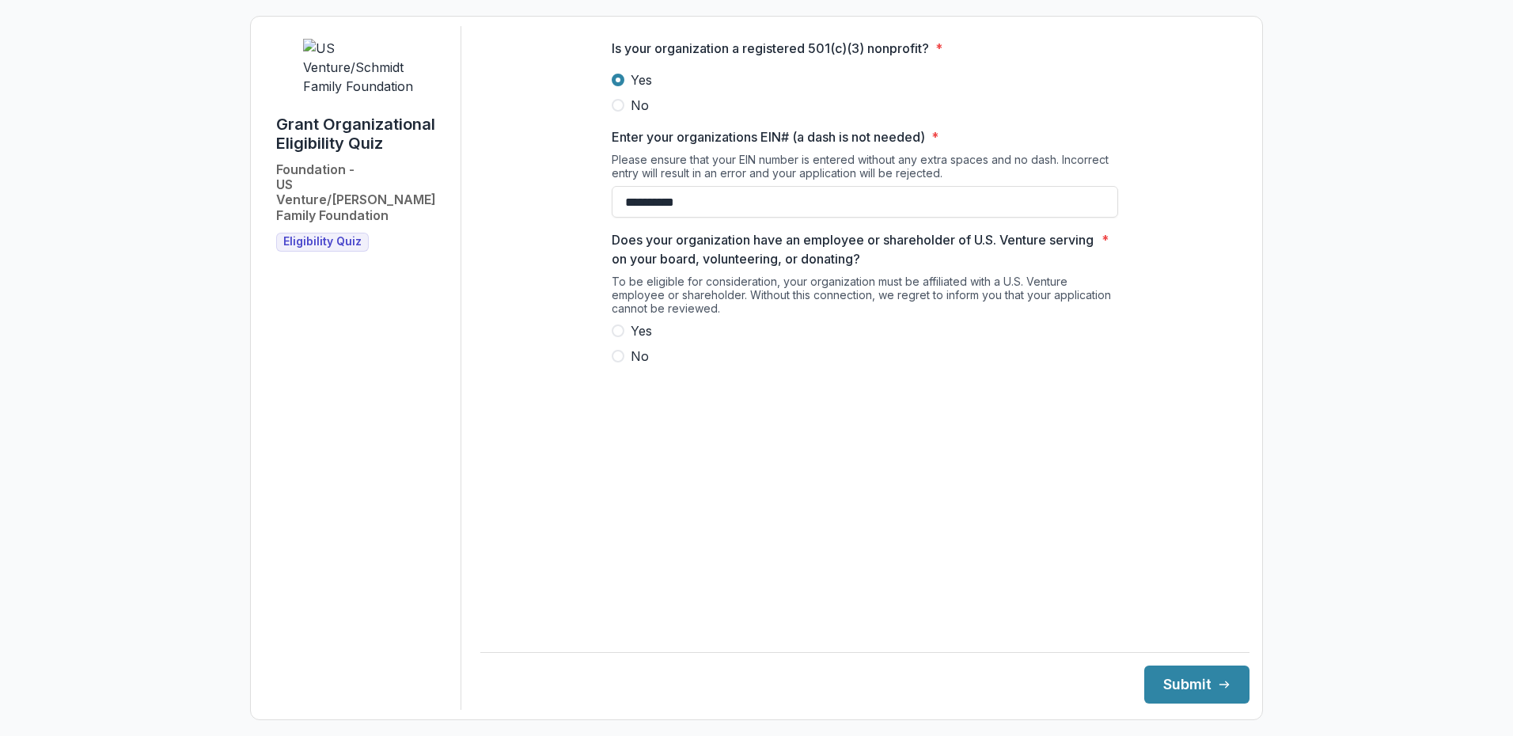  I want to click on span: Eligibility Quiz, so click(322, 241).